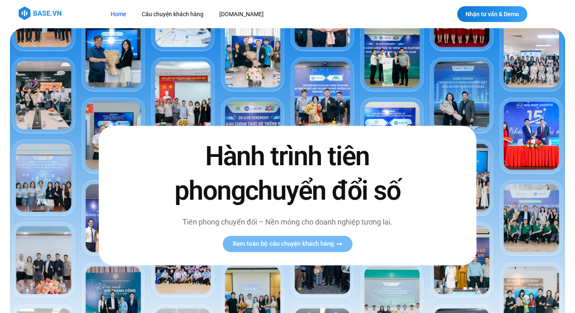  Describe the element at coordinates (258, 14) in the screenshot. I see `nav: Menu` at that location.